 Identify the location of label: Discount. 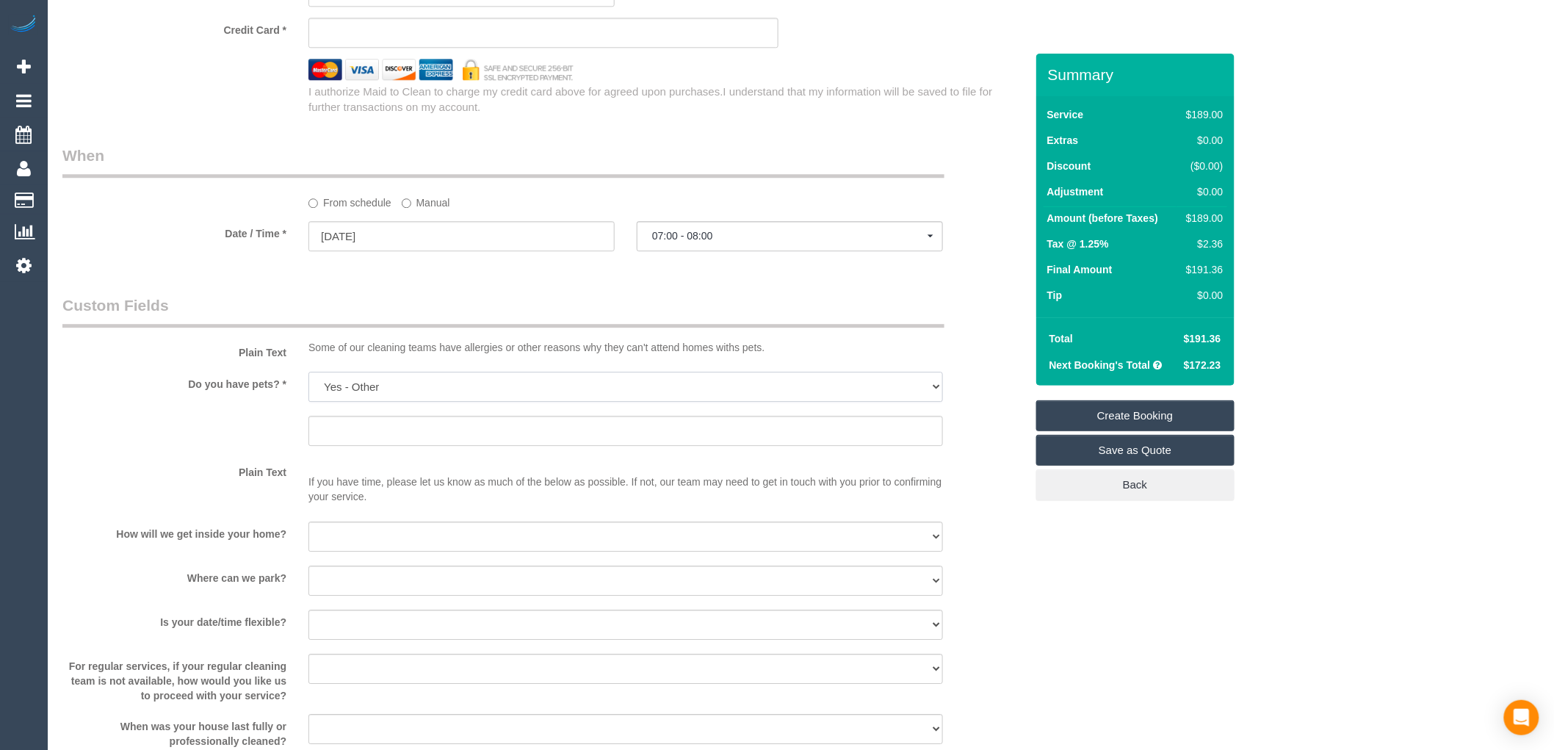
(1069, 166).